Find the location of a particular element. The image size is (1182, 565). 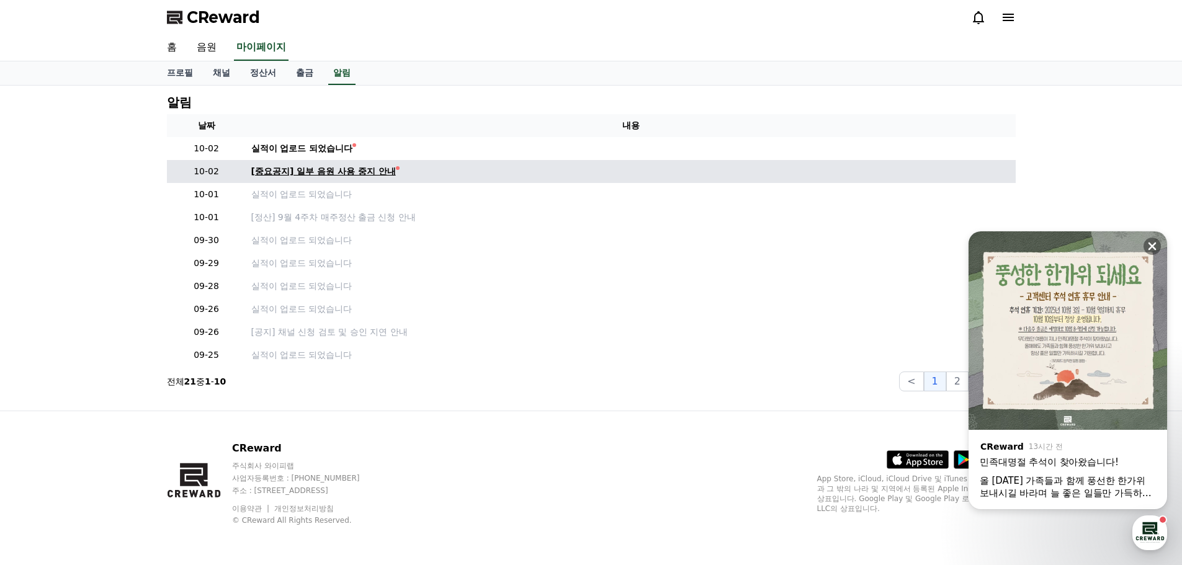

a: 알림 is located at coordinates (342, 73).